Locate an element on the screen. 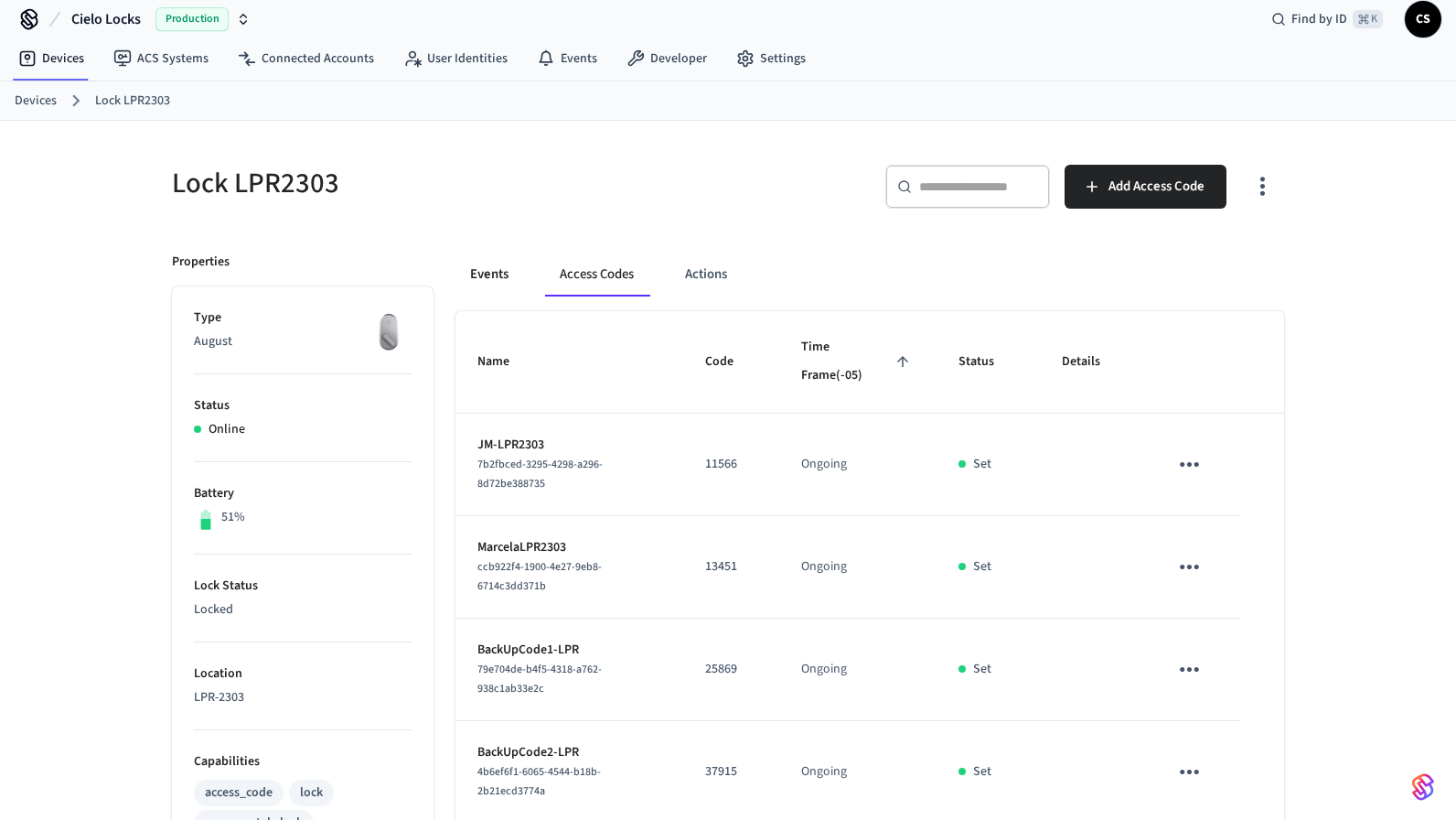  p: JM-LPR2303 is located at coordinates (569, 445).